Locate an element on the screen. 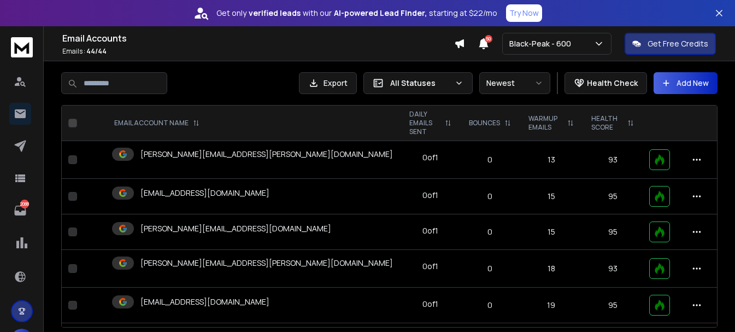 The height and width of the screenshot is (332, 735). p: Try Now is located at coordinates (524, 13).